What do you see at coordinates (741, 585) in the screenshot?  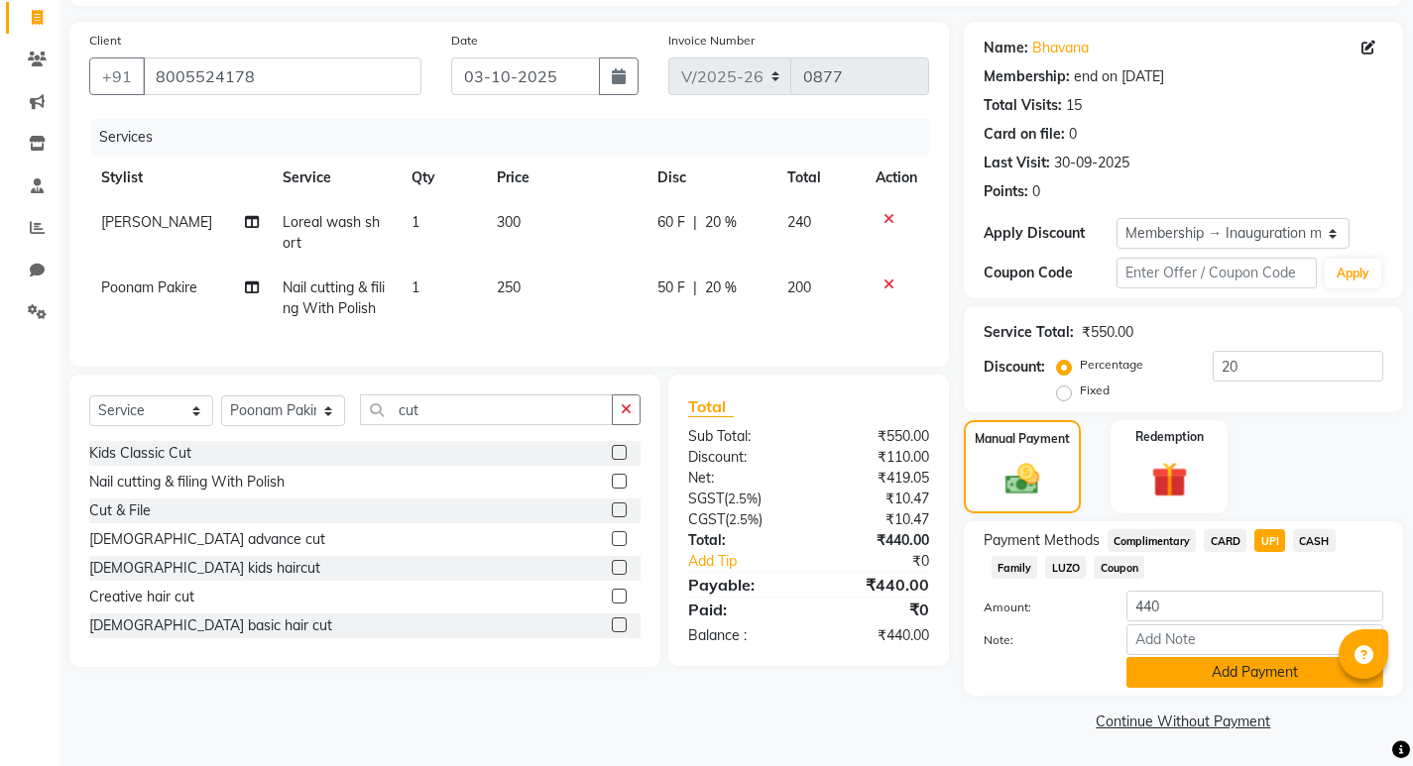 I see `div: Payable:` at bounding box center [741, 585].